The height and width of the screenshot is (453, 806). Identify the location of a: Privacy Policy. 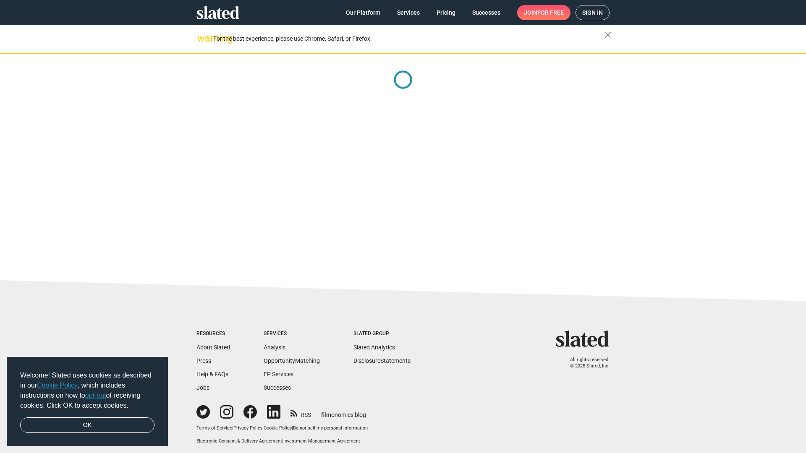
(248, 428).